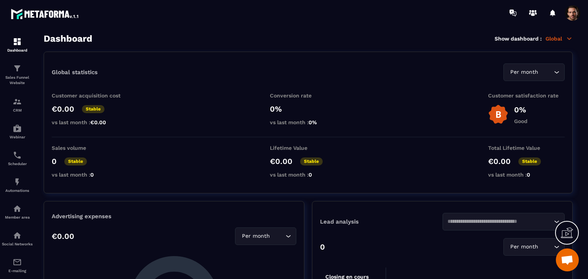  I want to click on p: Sales Funnel Website, so click(17, 80).